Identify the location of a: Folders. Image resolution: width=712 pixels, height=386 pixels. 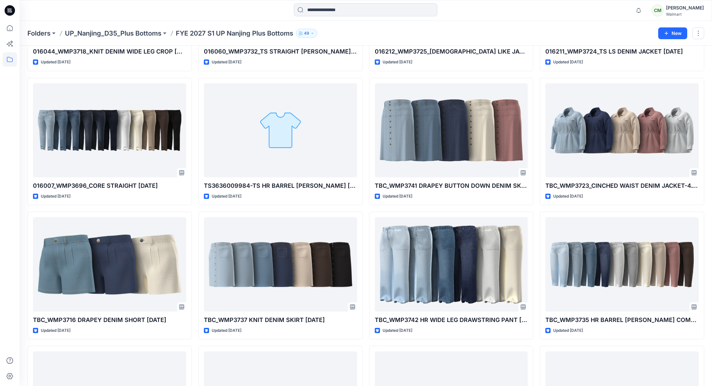
(39, 33).